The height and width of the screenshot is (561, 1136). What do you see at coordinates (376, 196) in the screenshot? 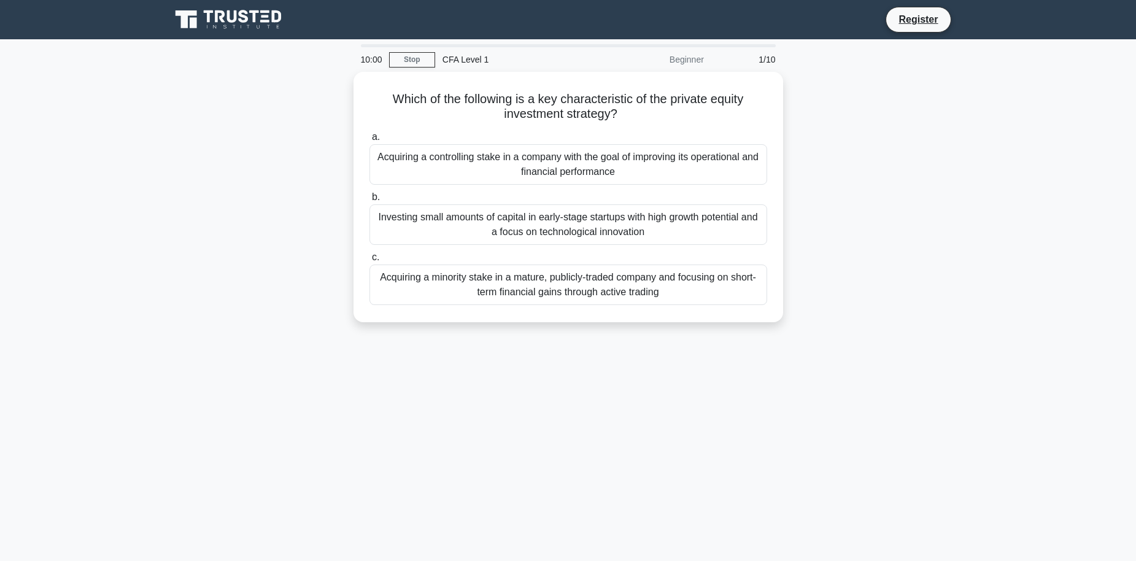
I see `span: b.` at bounding box center [376, 196].